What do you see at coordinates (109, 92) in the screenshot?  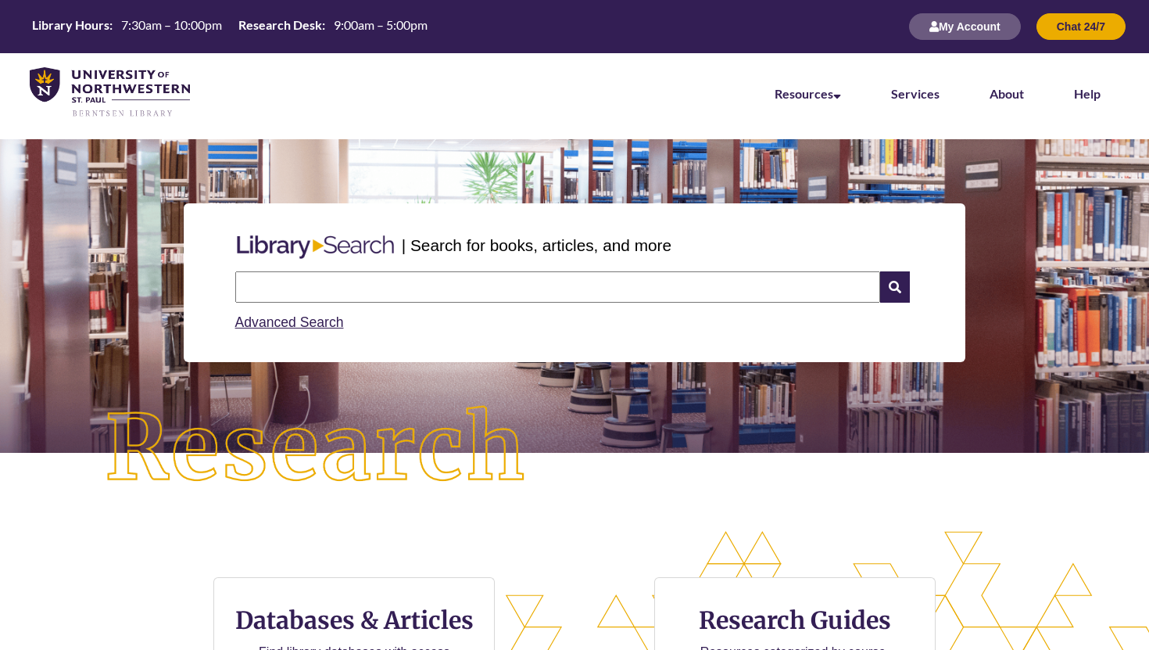 I see `img: UNWSP Library Logo` at bounding box center [109, 92].